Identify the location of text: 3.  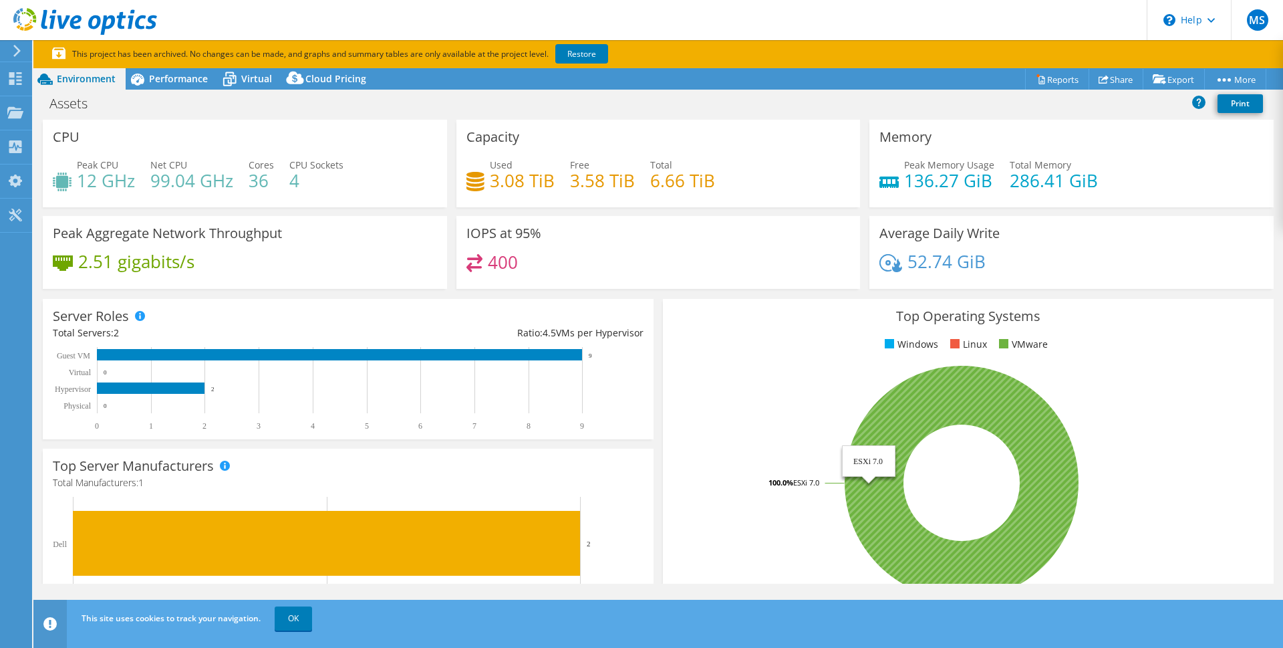
(259, 426).